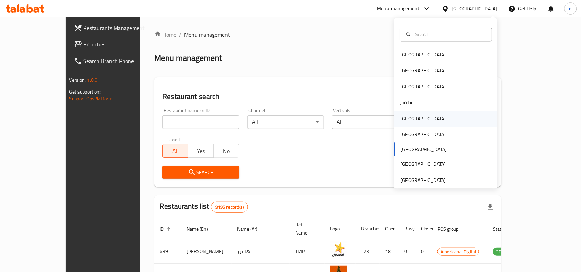  Describe the element at coordinates (167, 251) in the screenshot. I see `td: 639` at that location.